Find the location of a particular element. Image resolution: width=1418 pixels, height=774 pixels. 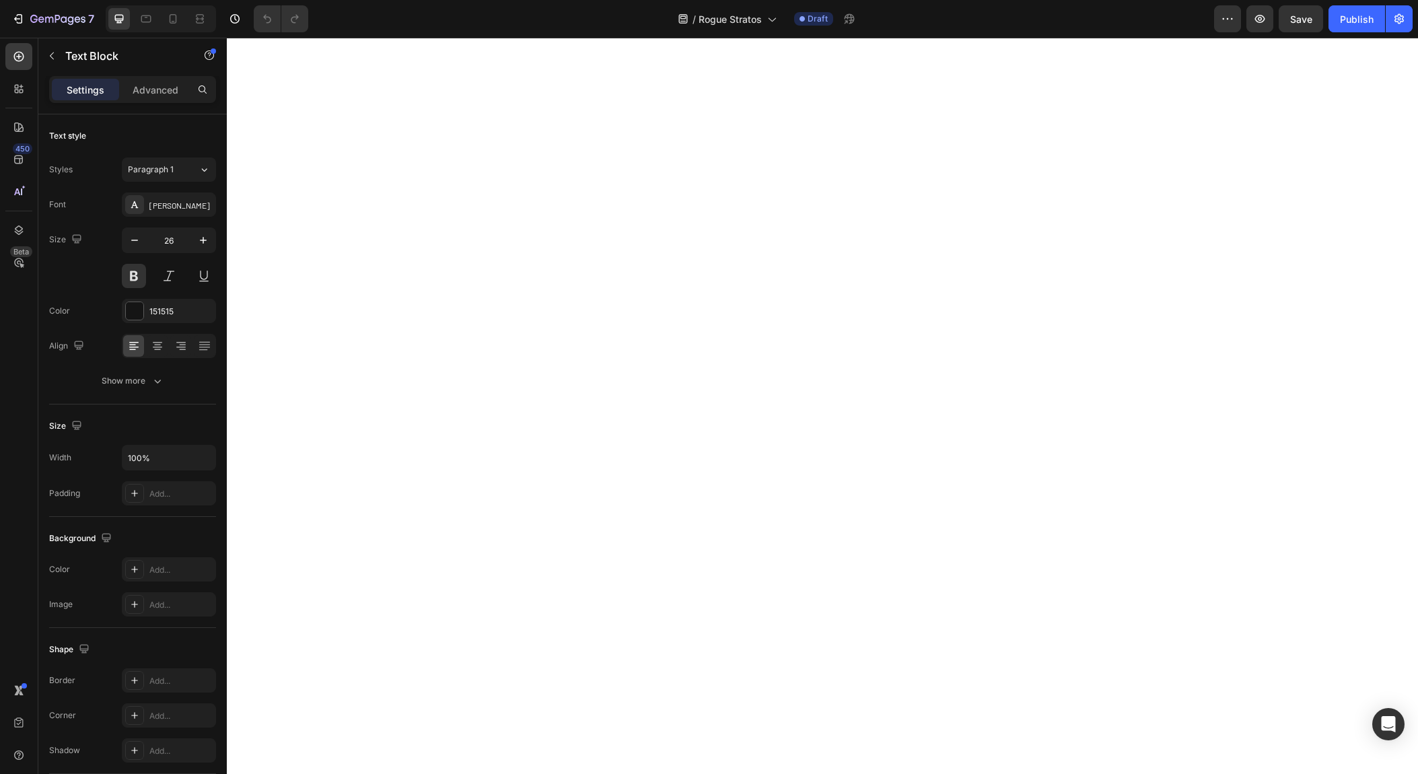

div: Corner is located at coordinates (63, 715).